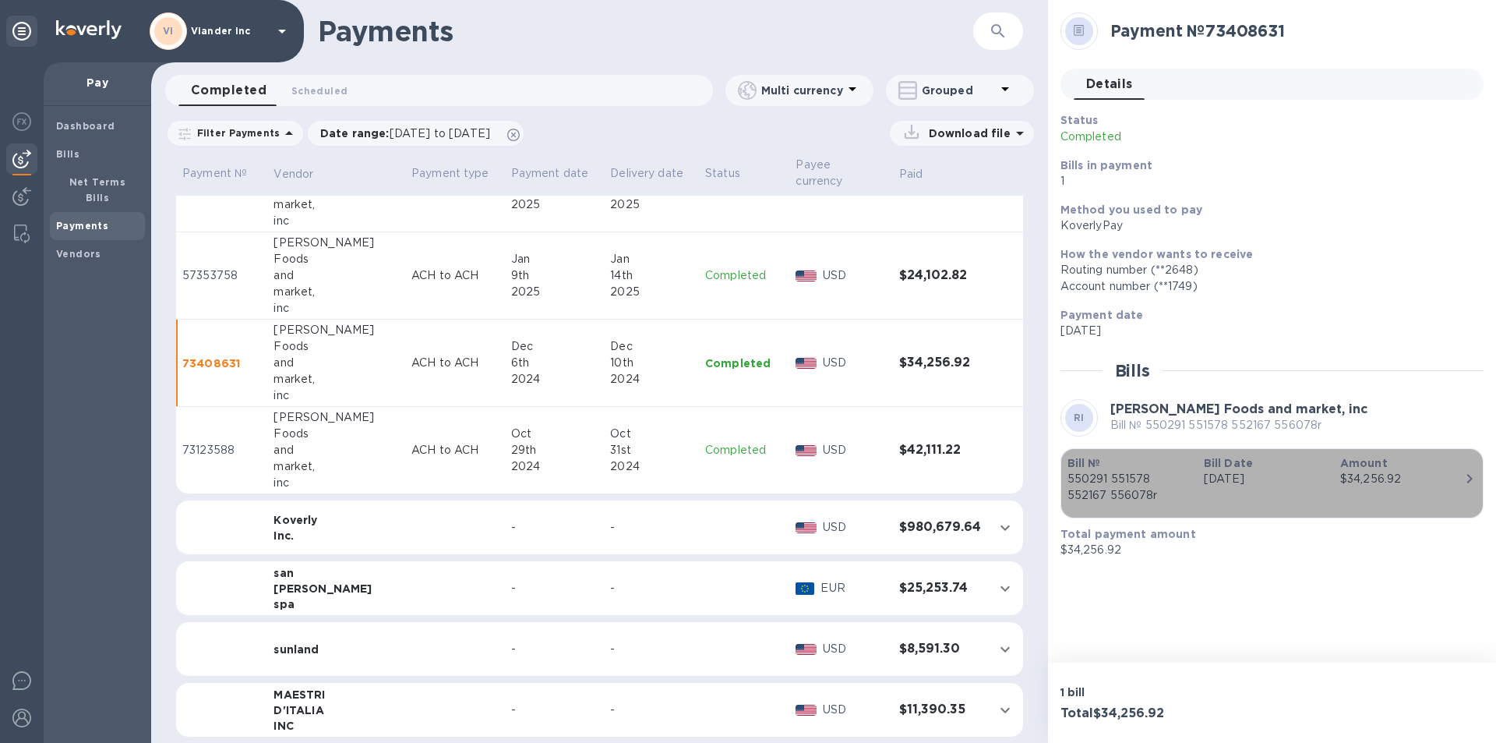  Describe the element at coordinates (1157, 254) in the screenshot. I see `b: How the vendor wants to receive` at that location.